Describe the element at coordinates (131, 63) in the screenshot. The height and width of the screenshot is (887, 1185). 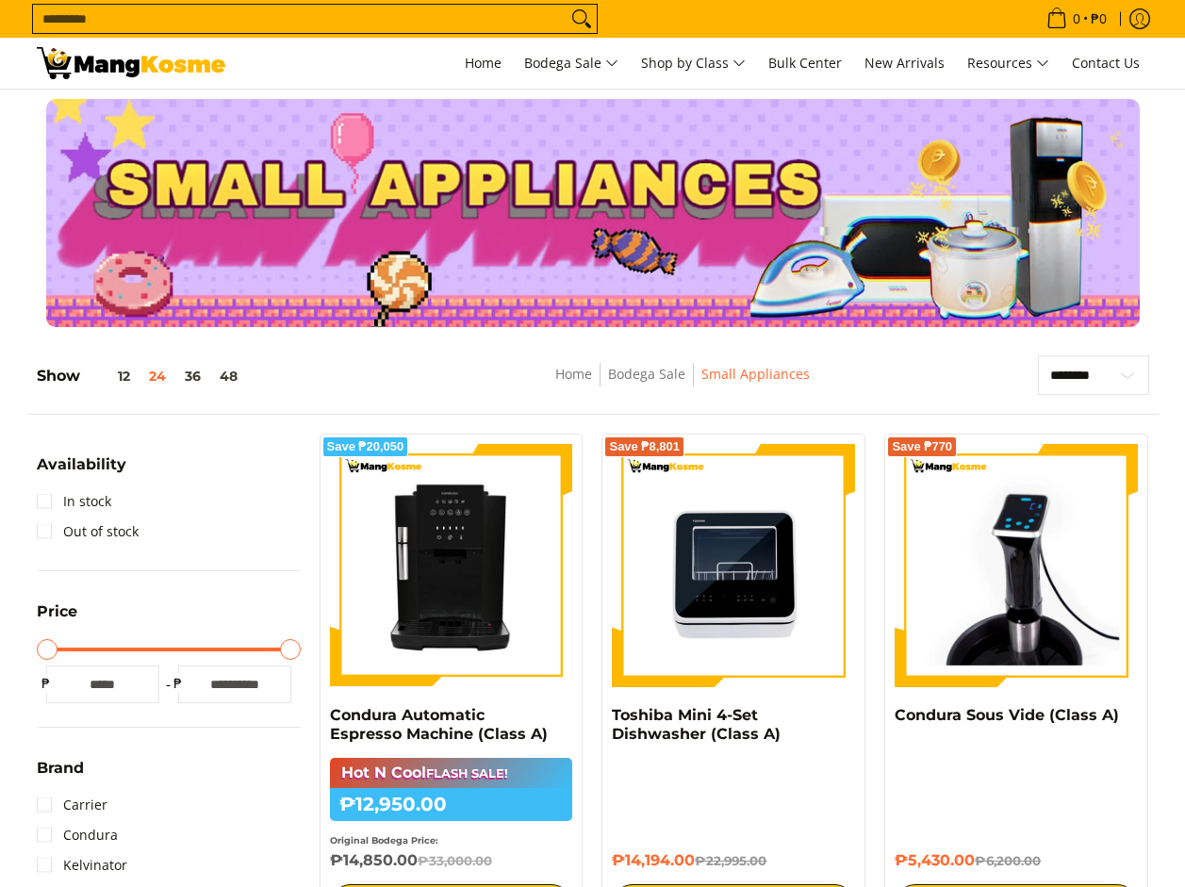
I see `img: Small Appliances l Mang Kosme: Home Appliances Warehouse Sale` at that location.